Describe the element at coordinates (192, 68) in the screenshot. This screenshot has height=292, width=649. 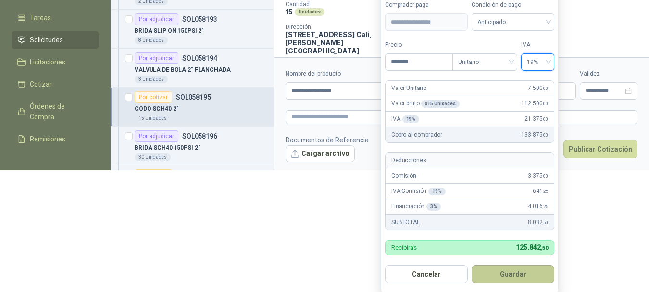
I see `a: Por adjudicarSOL058194VALVULA DE BOLA 2" FLANCHADA3 Unidades` at that location.